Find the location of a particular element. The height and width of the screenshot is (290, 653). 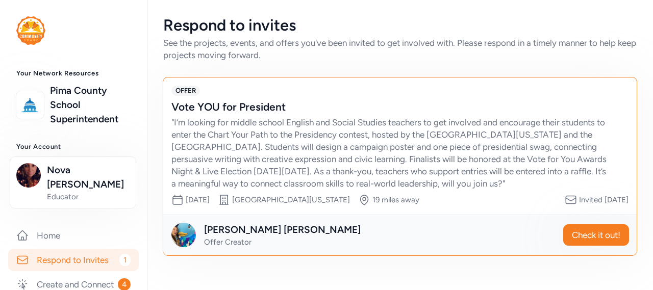

div: See the projects, events, and offers you've been invited to get involved with. Please respond in ... is located at coordinates (400, 49).